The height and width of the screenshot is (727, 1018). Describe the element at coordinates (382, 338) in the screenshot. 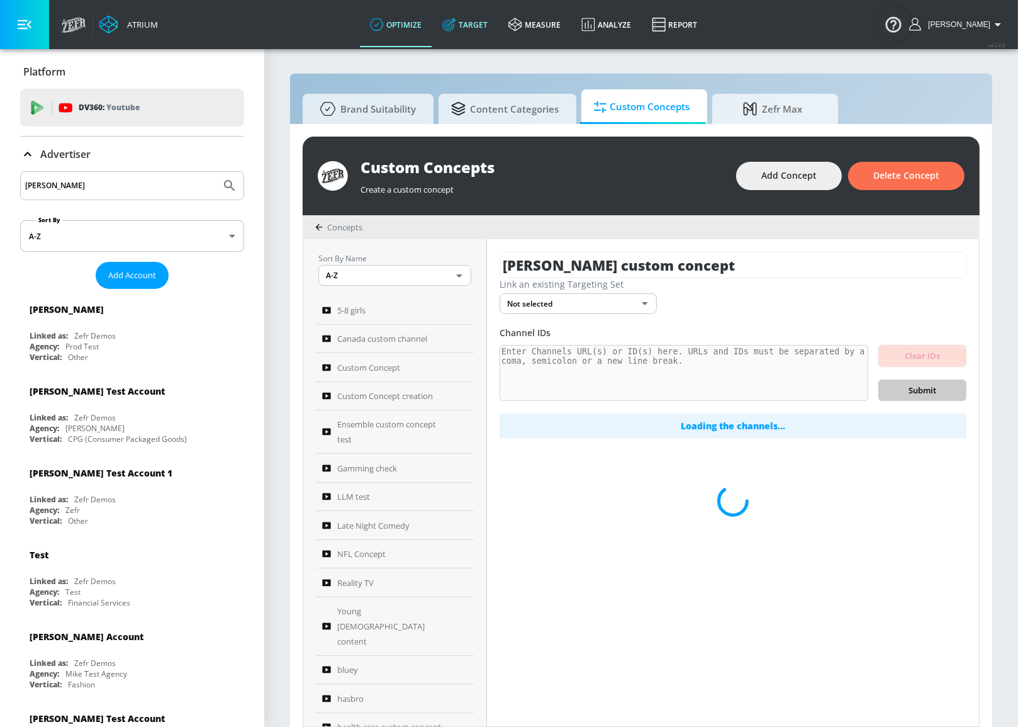

I see `span: Canada custom channel` at that location.